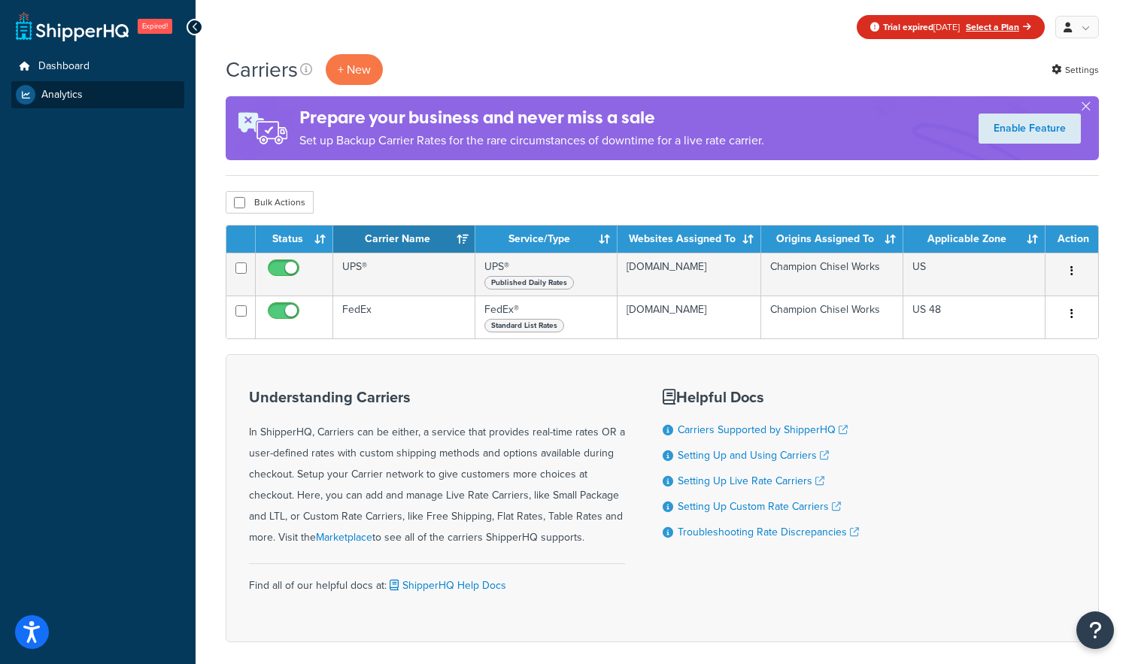 The width and height of the screenshot is (1129, 664). Describe the element at coordinates (532, 141) in the screenshot. I see `p: Set up Backup Carrier Rates for the rare circumstances of downtime for a live rate carrier.` at that location.